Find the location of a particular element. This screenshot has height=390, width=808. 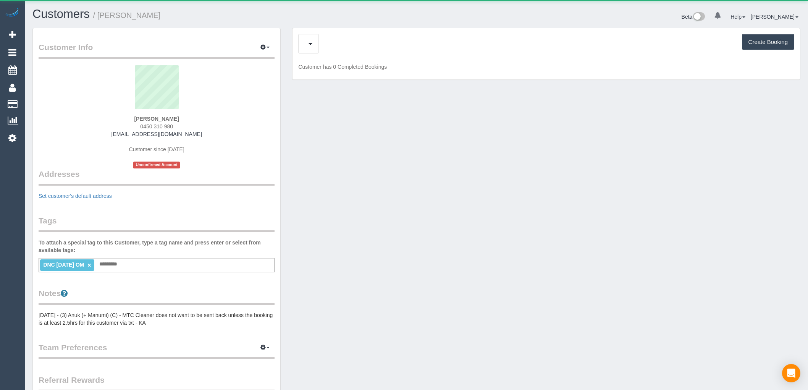

a: Beta is located at coordinates (693, 17).